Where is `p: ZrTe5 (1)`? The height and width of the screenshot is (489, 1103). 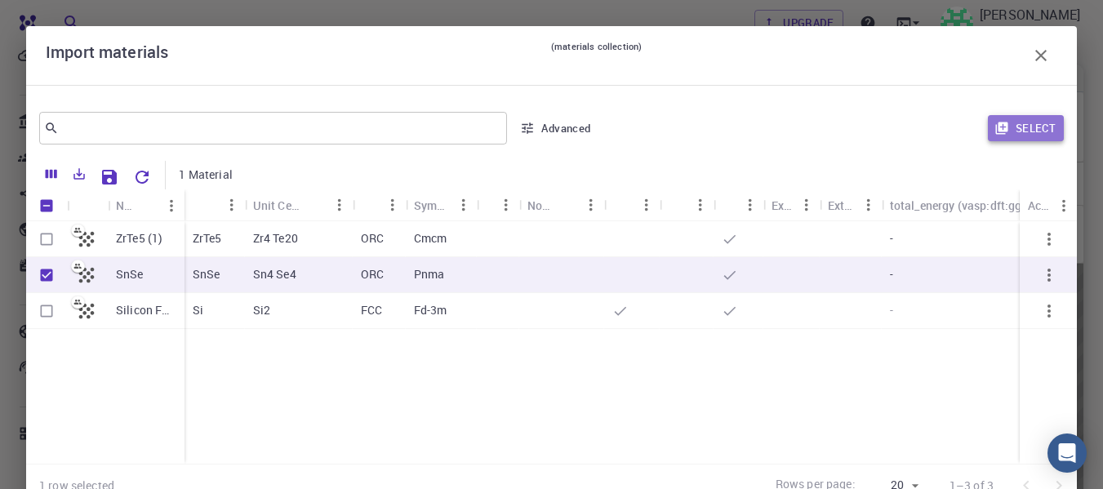
p: ZrTe5 (1) is located at coordinates (139, 239).